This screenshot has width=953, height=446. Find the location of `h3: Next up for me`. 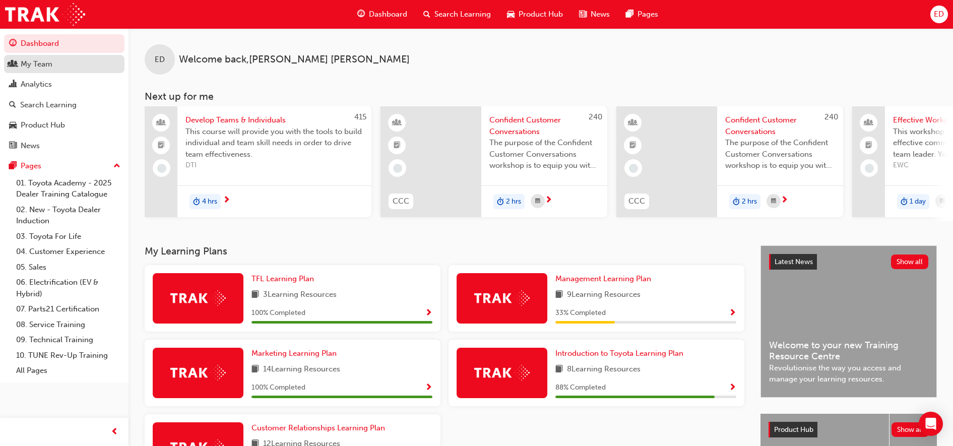

h3: Next up for me is located at coordinates (541, 96).